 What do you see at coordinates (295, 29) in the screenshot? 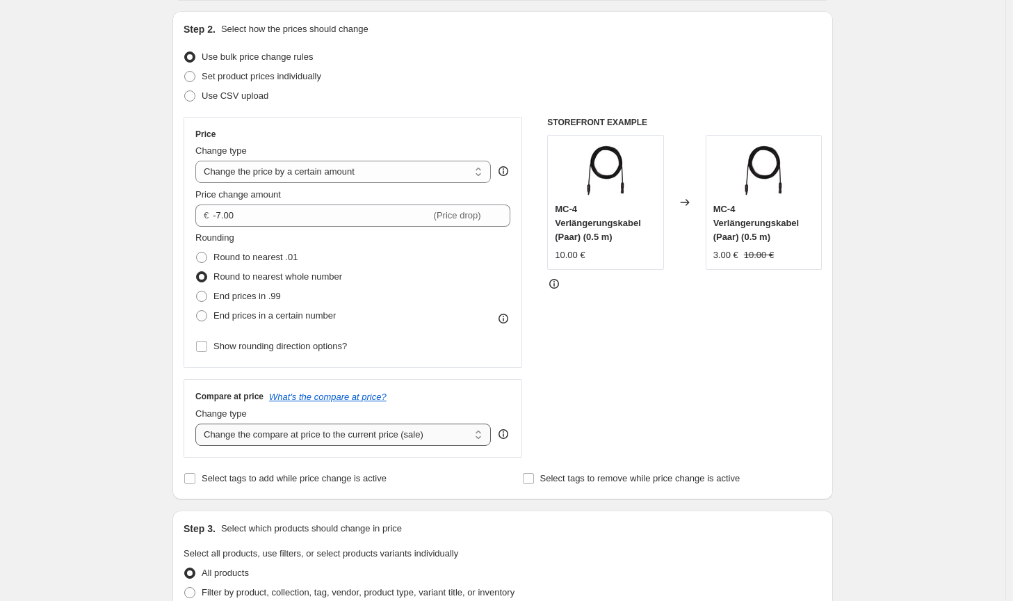
I see `p: Select how the prices should change` at bounding box center [295, 29].